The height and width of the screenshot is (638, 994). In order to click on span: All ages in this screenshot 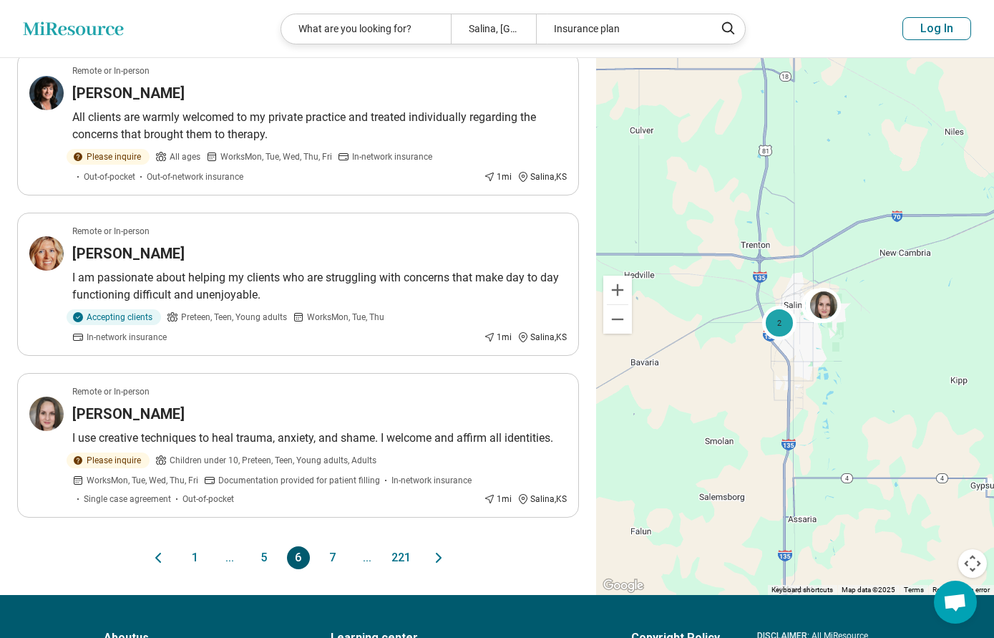, I will do `click(185, 157)`.